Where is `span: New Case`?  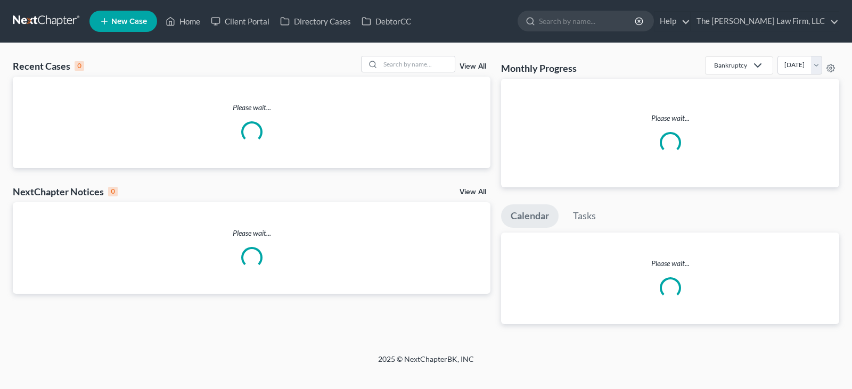
span: New Case is located at coordinates (129, 21).